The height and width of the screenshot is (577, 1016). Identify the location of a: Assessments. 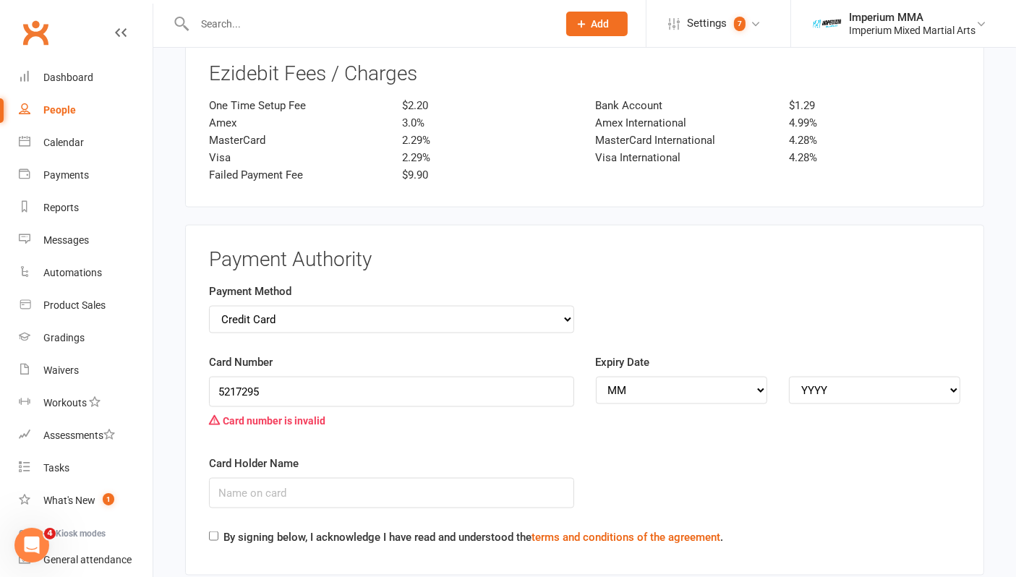
(85, 435).